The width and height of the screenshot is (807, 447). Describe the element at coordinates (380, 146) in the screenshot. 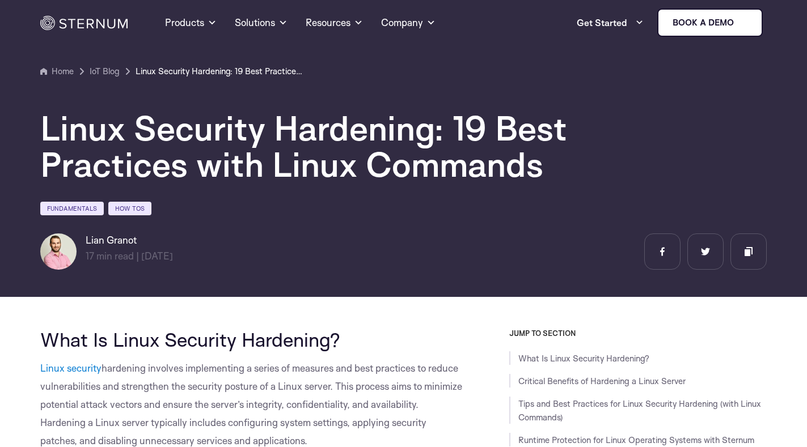

I see `h1: Linux Security Hardening: 19 Best Practices with Linux Commands` at that location.